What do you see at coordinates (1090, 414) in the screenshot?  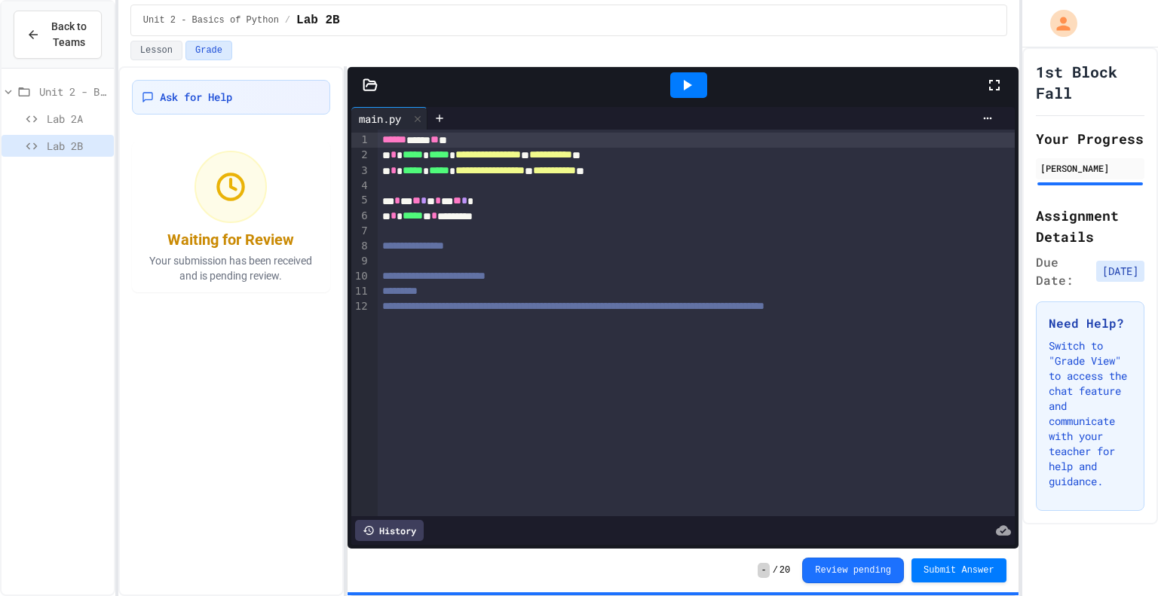 I see `p: Switch to "Grade View" to access the chat feature and communicate with your teacher for help and ...` at bounding box center [1090, 414].